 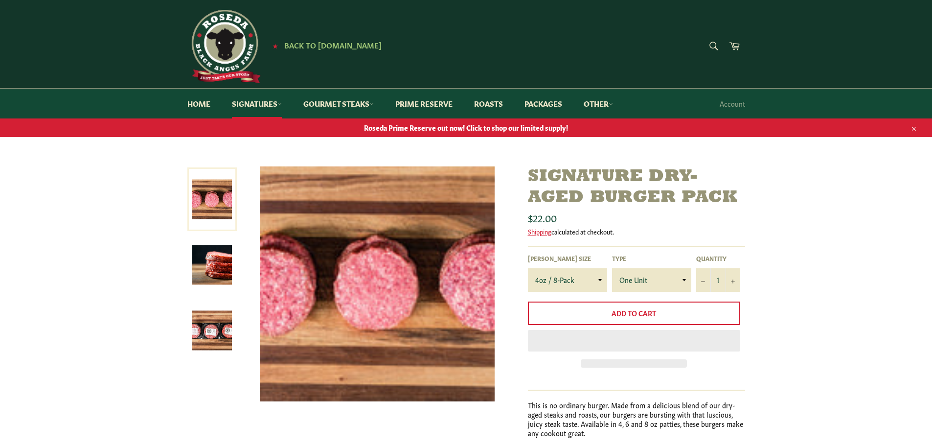 I want to click on div: calculated at checkout., so click(x=636, y=231).